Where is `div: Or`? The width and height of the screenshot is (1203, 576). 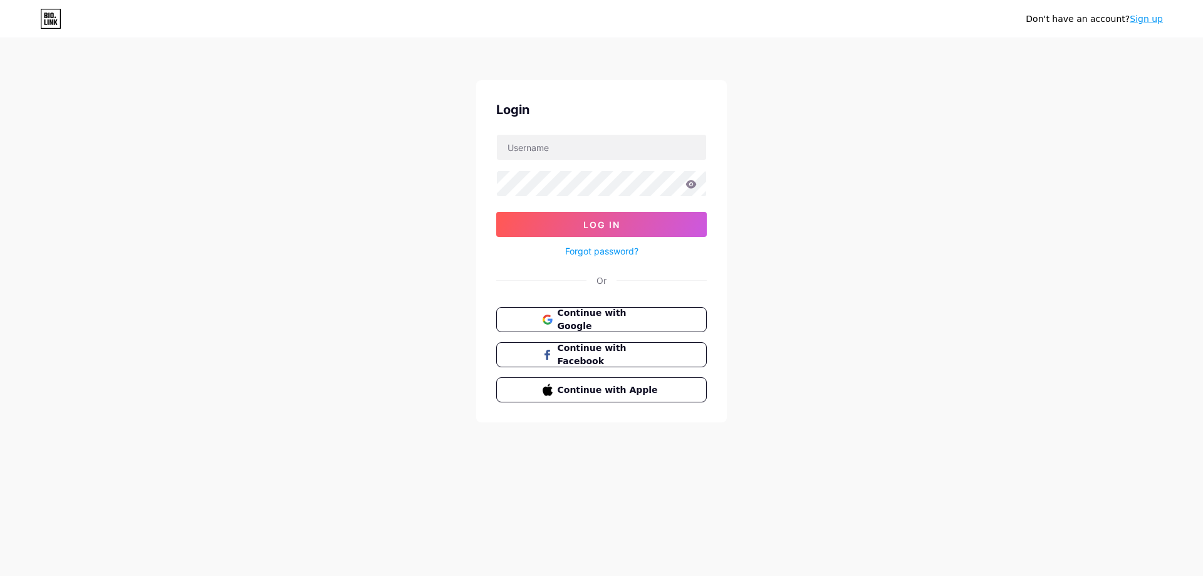 div: Or is located at coordinates (602, 280).